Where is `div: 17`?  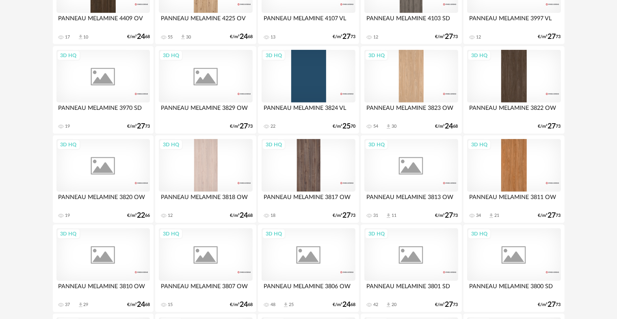
div: 17 is located at coordinates (68, 37).